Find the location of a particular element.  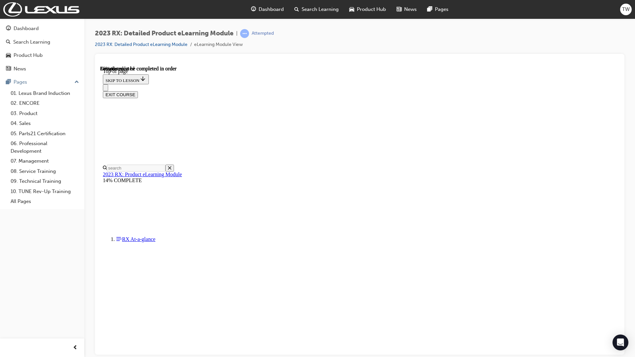

button: EXIT COURSE is located at coordinates (20, 29).